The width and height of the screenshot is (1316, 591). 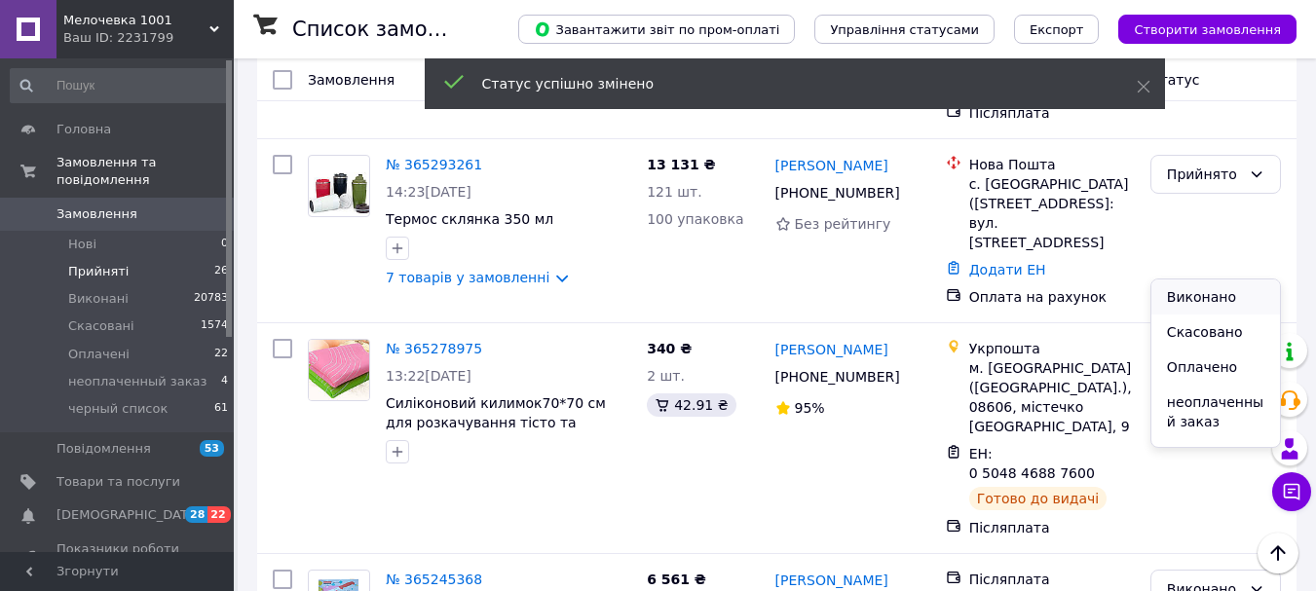 What do you see at coordinates (1207, 29) in the screenshot?
I see `span: Створити замовлення` at bounding box center [1207, 29].